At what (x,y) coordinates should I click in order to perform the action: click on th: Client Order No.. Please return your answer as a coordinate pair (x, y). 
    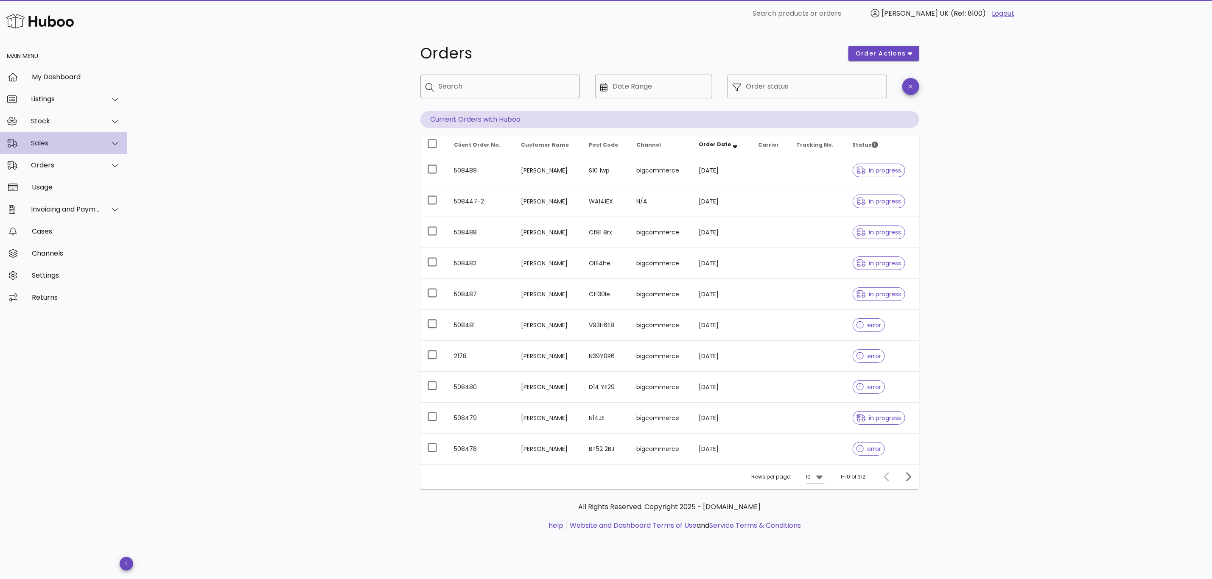
    Looking at the image, I should click on (481, 145).